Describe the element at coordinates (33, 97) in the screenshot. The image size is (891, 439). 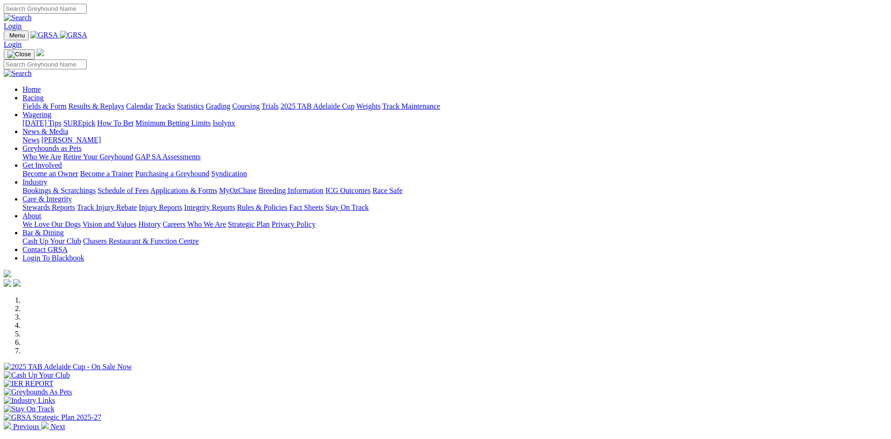
I see `a: Racing` at that location.